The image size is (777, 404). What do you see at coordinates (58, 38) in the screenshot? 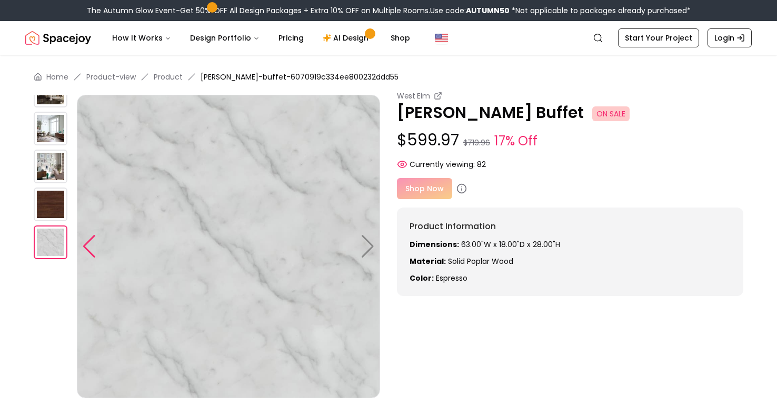
I see `a: Spacejoy` at bounding box center [58, 38].